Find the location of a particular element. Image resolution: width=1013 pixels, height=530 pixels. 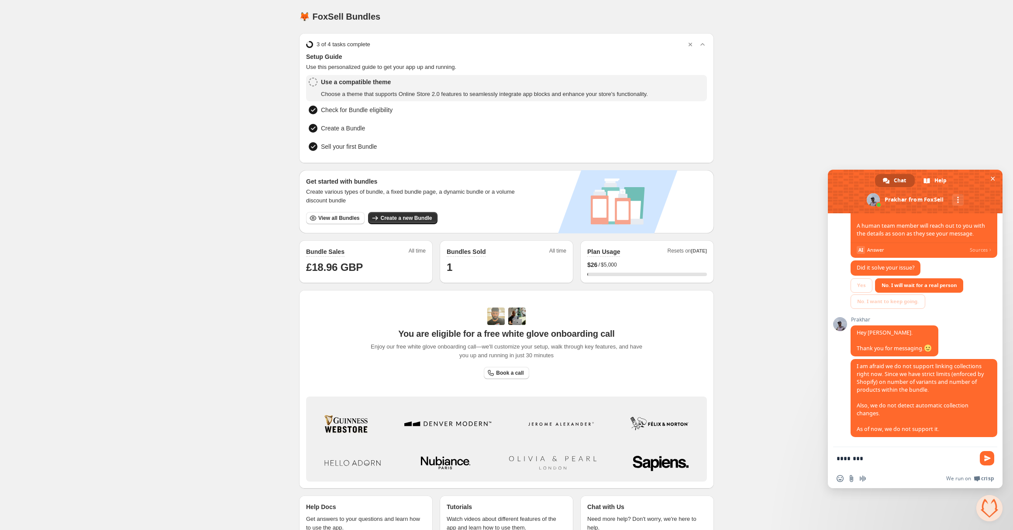

span: Enjoy our free white glove onboarding call—we'll customize your setup, walk through key features,... is located at coordinates (506, 351).